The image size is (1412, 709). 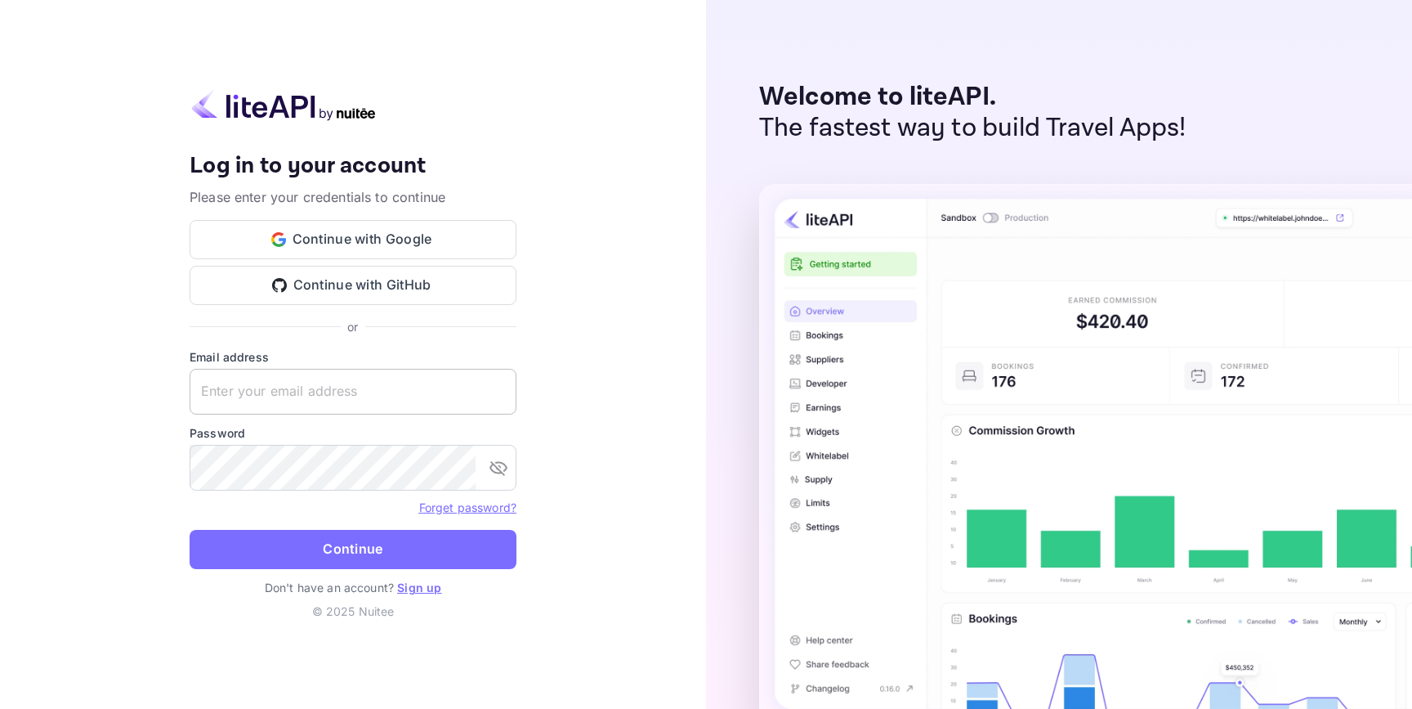 What do you see at coordinates (353, 240) in the screenshot?
I see `button: Continue with Google` at bounding box center [353, 240].